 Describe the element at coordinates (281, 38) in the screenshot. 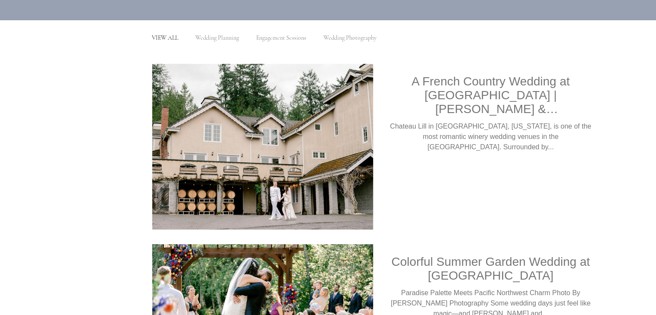

I see `a: Engagement Sessions` at that location.